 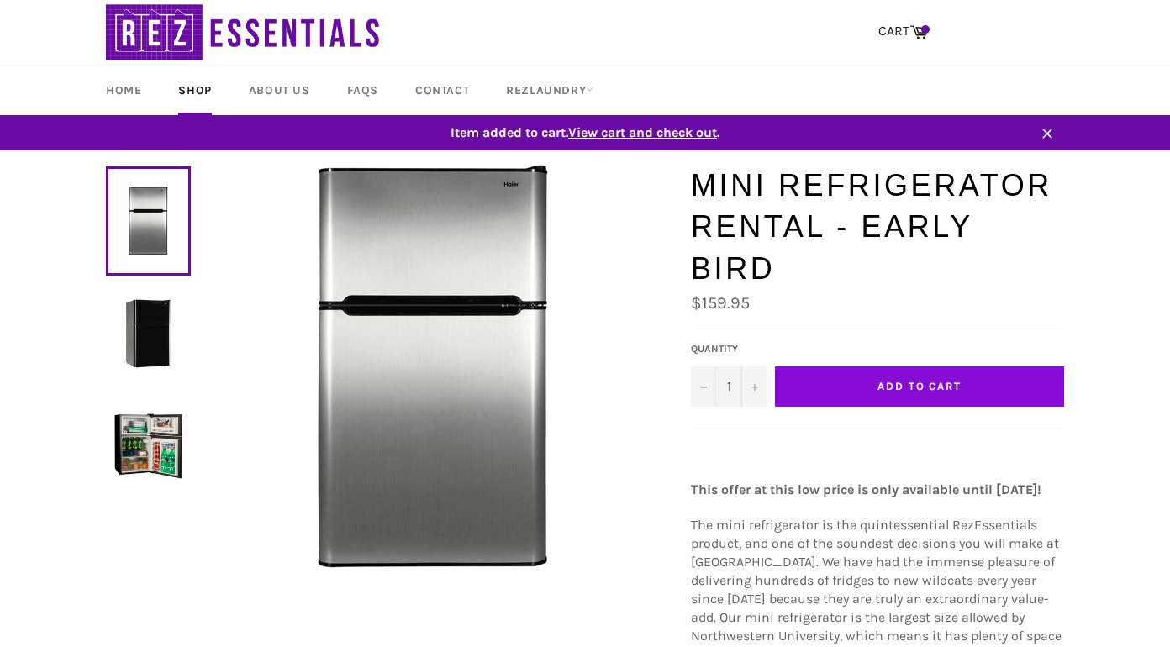 What do you see at coordinates (194, 90) in the screenshot?
I see `a: Shop` at bounding box center [194, 90].